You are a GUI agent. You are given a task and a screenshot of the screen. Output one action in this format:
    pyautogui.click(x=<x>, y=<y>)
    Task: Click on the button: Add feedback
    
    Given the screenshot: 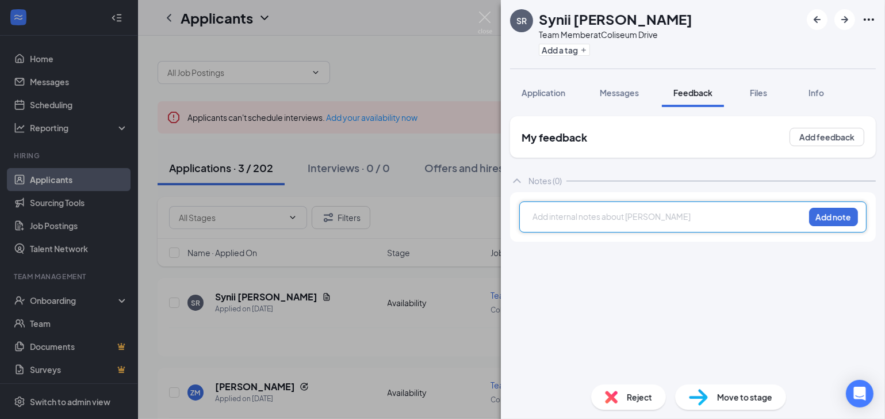 What is the action you would take?
    pyautogui.click(x=827, y=137)
    